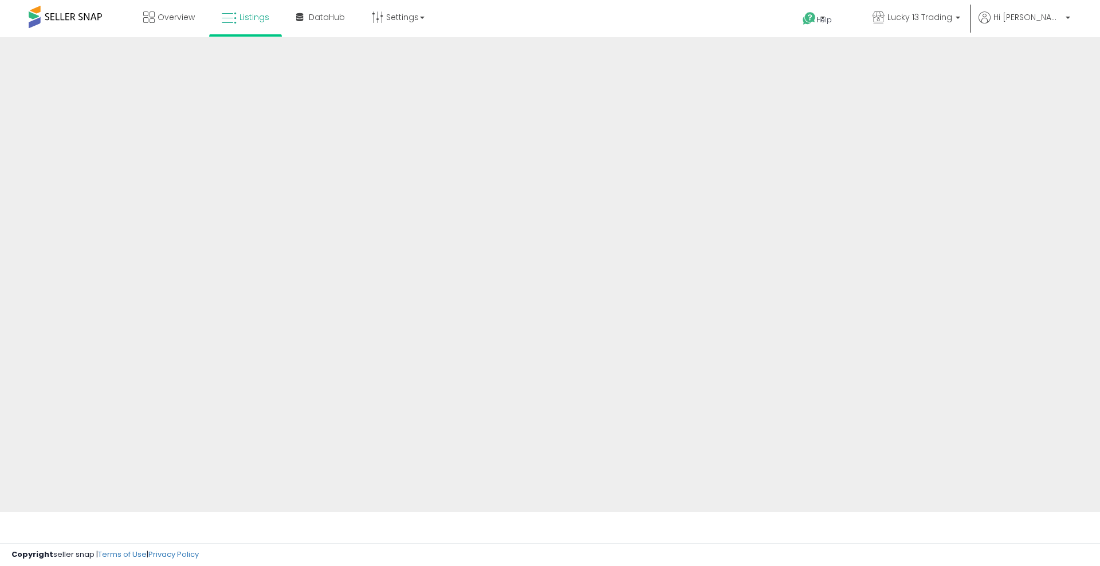 Image resolution: width=1100 pixels, height=566 pixels. Describe the element at coordinates (809, 18) in the screenshot. I see `i: Get Help` at that location.